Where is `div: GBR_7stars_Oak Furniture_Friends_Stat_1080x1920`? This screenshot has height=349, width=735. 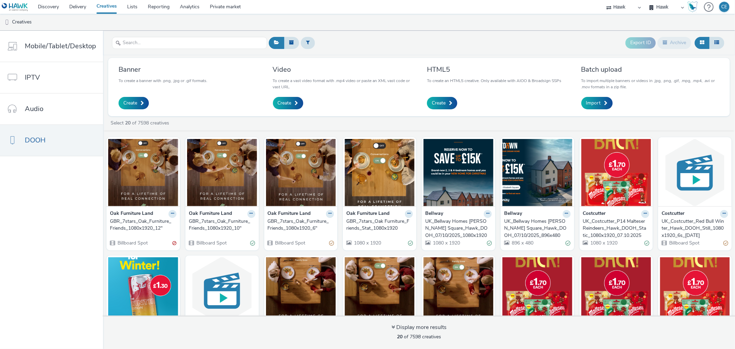 div: GBR_7stars_Oak Furniture_Friends_Stat_1080x1920 is located at coordinates (378, 225).